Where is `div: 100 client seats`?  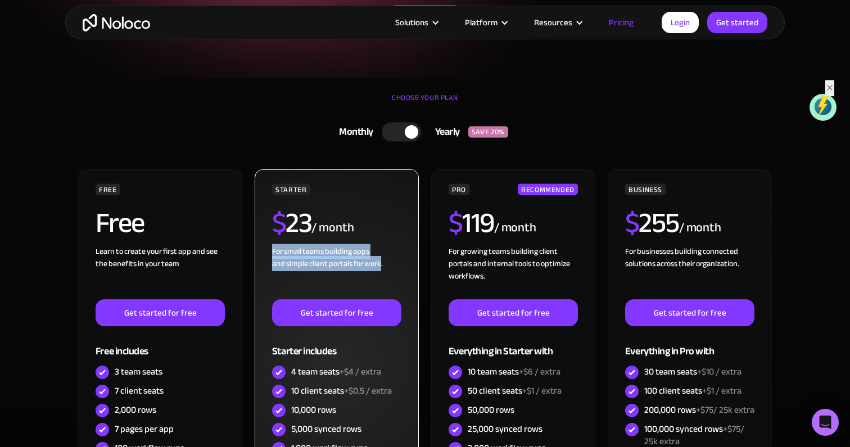 div: 100 client seats is located at coordinates (692, 391).